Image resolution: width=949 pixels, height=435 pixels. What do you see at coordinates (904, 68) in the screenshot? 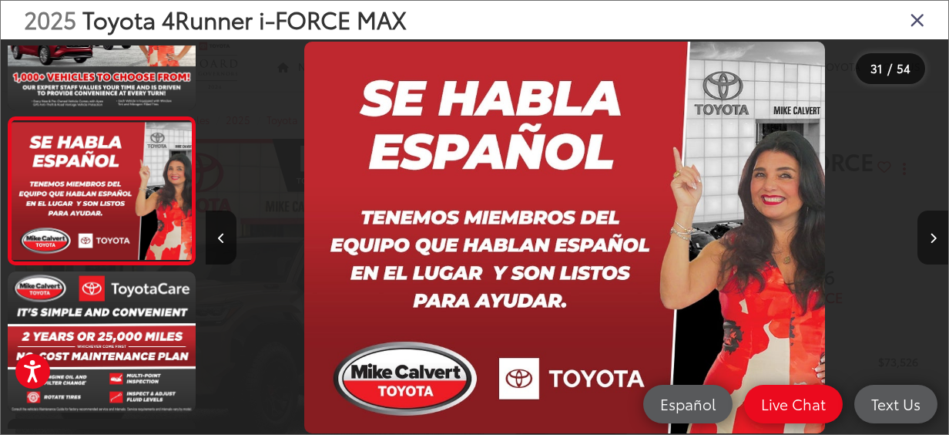
I see `span: 54` at bounding box center [904, 68].